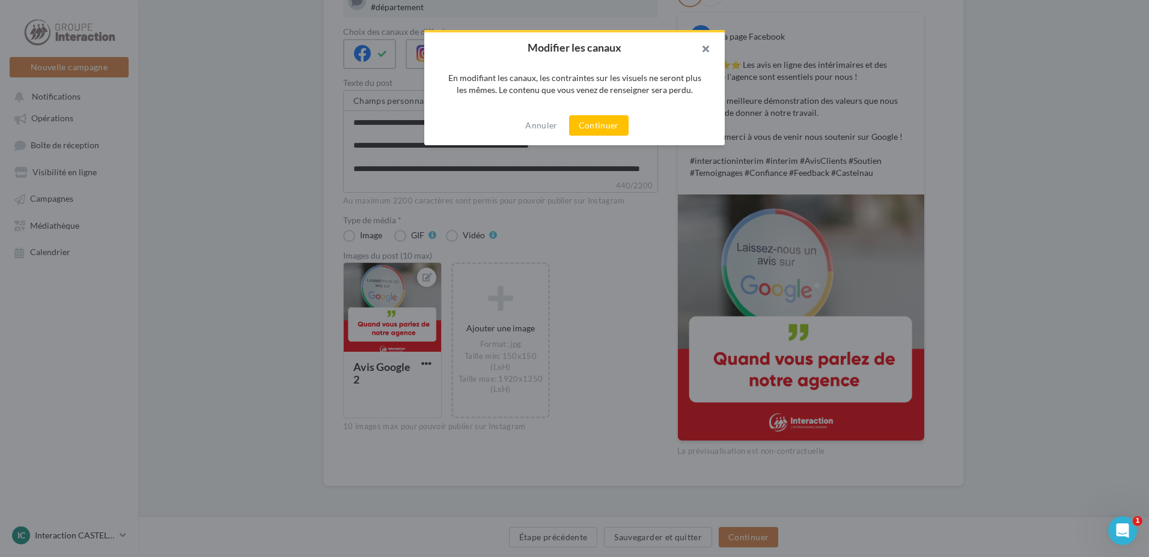 The image size is (1149, 557). What do you see at coordinates (598, 126) in the screenshot?
I see `button: Continuer` at bounding box center [598, 126].